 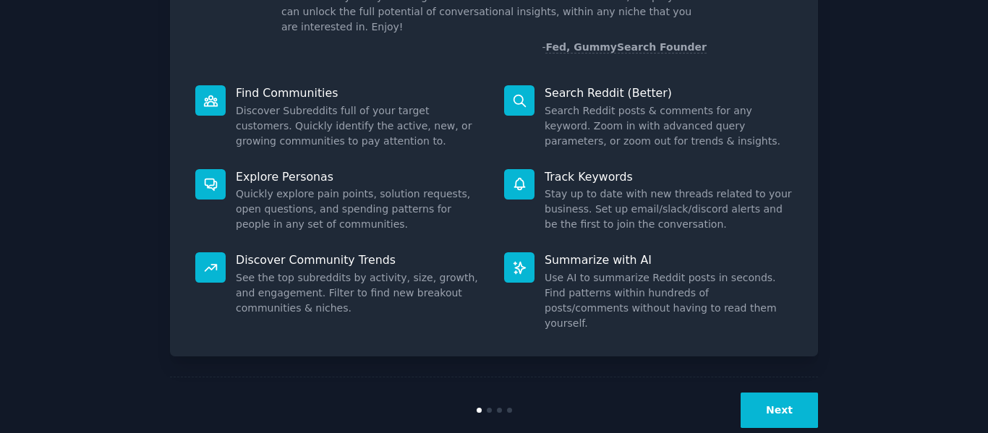 I want to click on dd: Use AI to summarize Reddit posts in seconds. Find patterns within hundreds of posts/comments with..., so click(x=668, y=301).